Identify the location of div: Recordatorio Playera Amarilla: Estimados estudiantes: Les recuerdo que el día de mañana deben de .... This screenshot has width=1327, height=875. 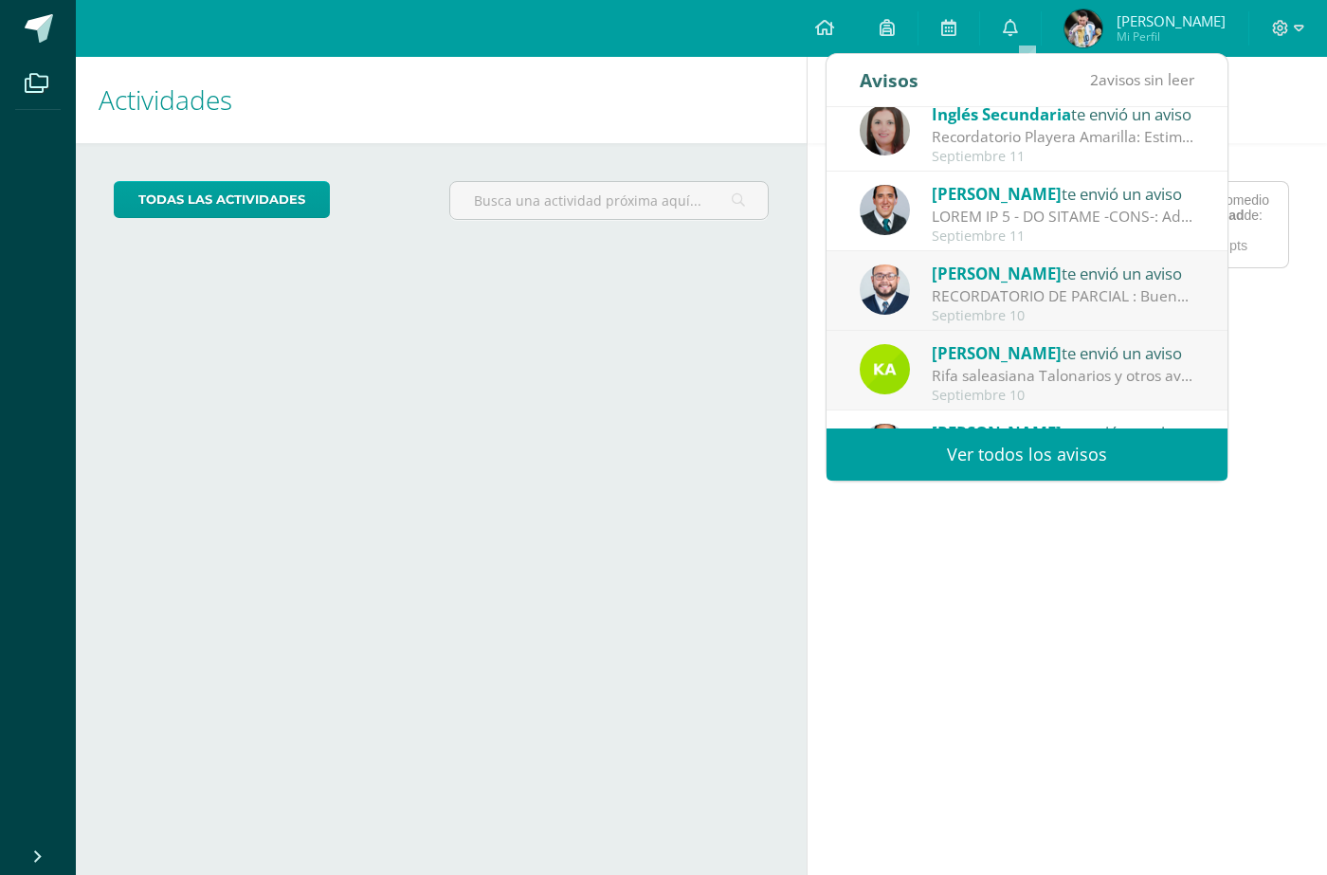
(1063, 136).